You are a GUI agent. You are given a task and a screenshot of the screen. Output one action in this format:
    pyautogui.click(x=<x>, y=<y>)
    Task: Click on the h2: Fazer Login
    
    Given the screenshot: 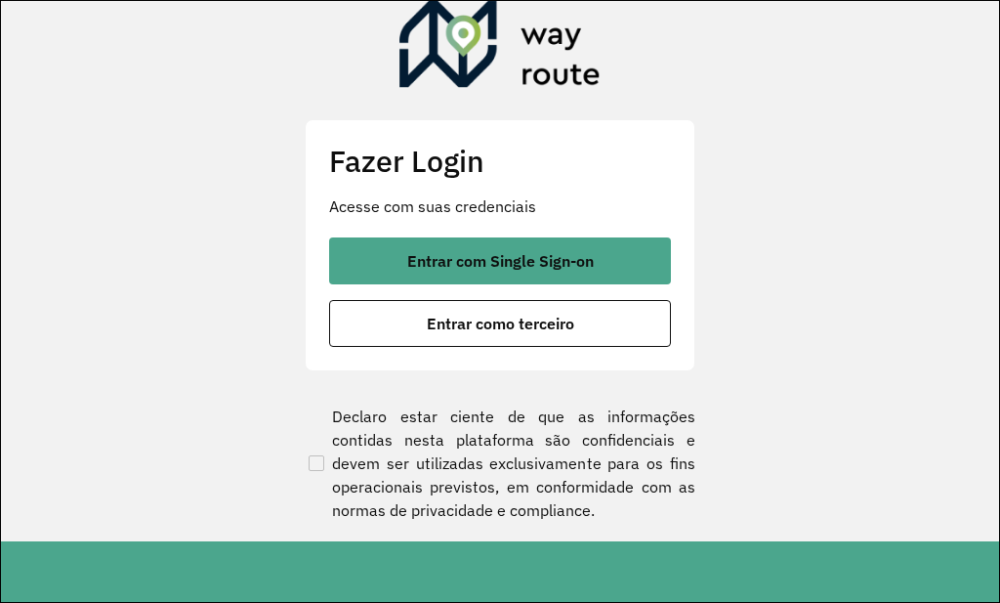 What is the action you would take?
    pyautogui.click(x=500, y=161)
    